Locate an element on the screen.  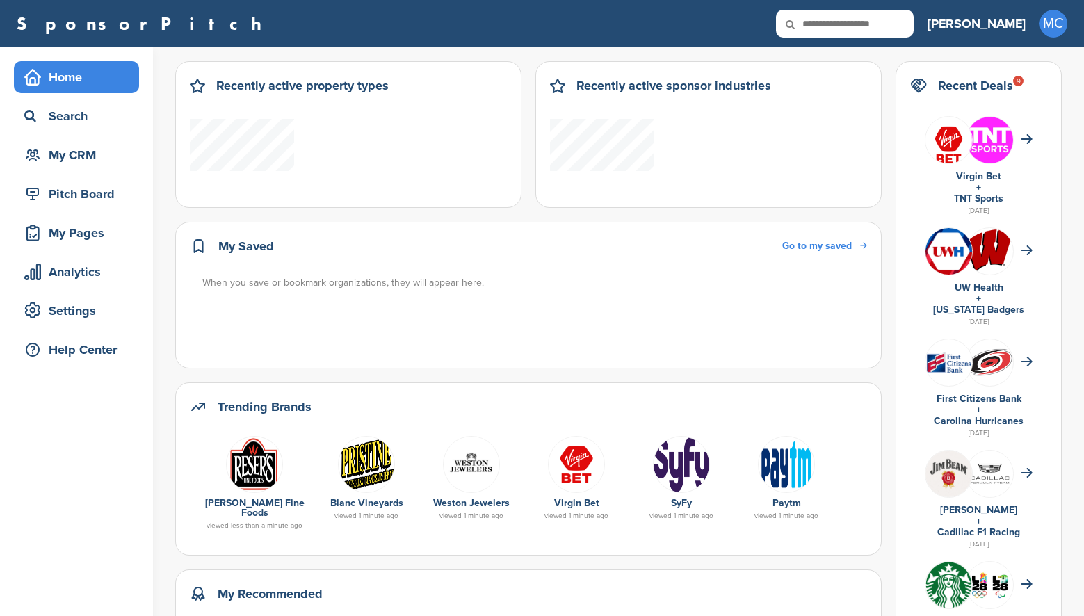
a: Cadillac F1 Racing is located at coordinates (978, 532).